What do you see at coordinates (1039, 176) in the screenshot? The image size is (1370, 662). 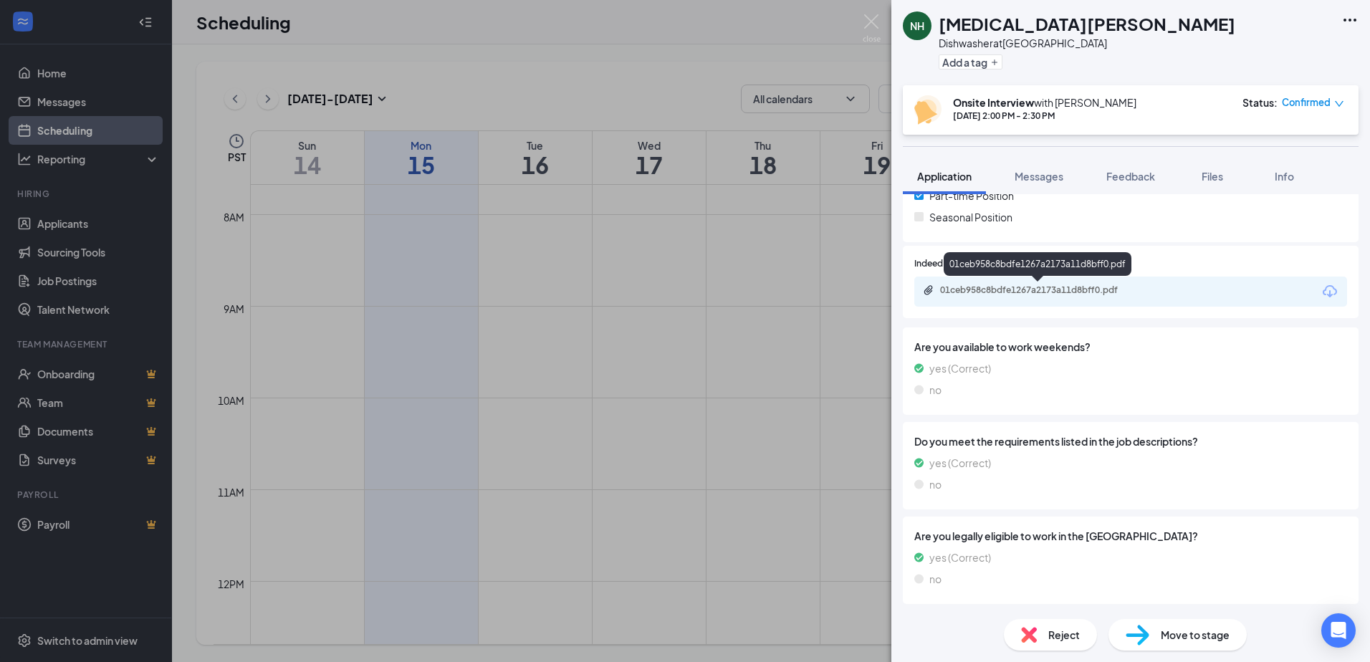 I see `span: Messages` at bounding box center [1039, 176].